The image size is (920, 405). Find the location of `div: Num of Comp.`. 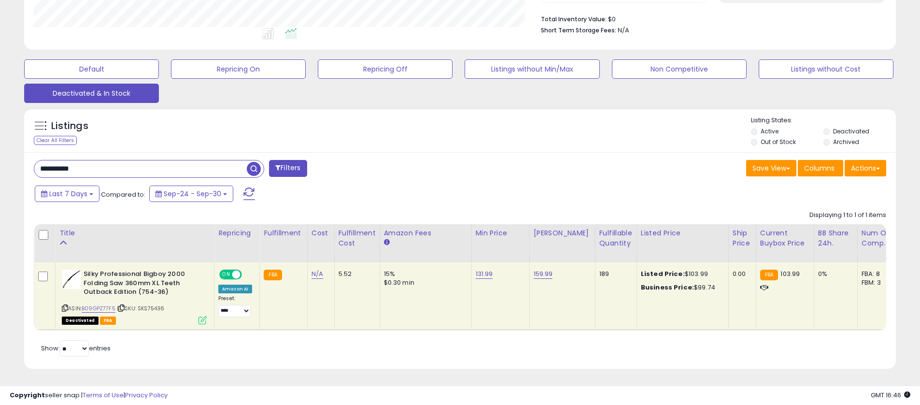

div: Num of Comp. is located at coordinates (879, 238).